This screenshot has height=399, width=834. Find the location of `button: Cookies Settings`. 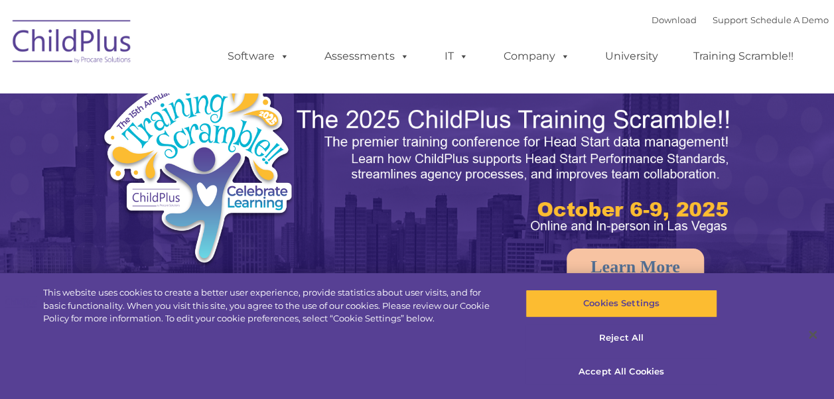

button: Cookies Settings is located at coordinates (621, 304).